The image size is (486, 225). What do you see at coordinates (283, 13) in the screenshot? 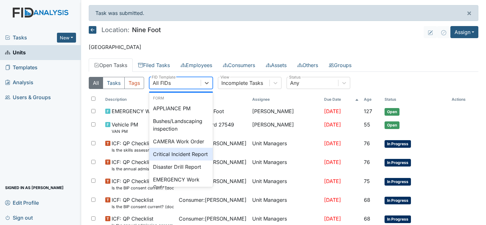
I see `div: Task was submitted.` at bounding box center [283, 13].